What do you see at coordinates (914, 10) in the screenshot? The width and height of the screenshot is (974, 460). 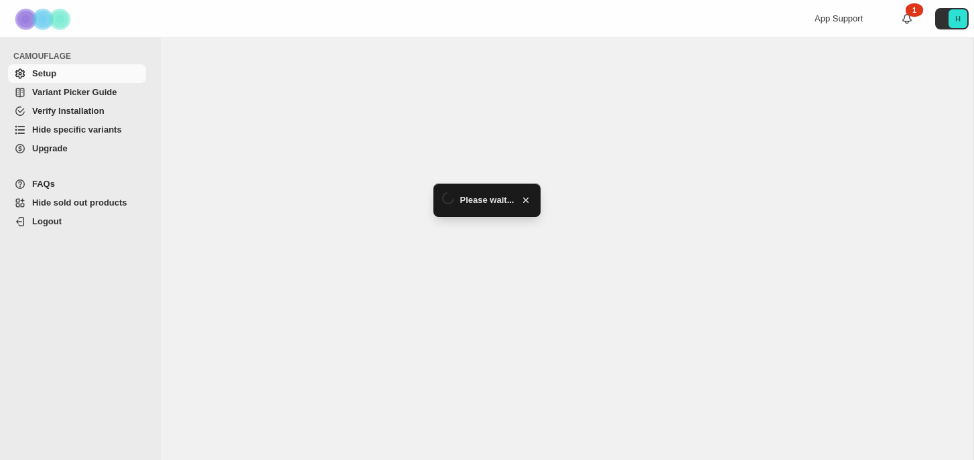 I see `div: 1` at bounding box center [914, 10].